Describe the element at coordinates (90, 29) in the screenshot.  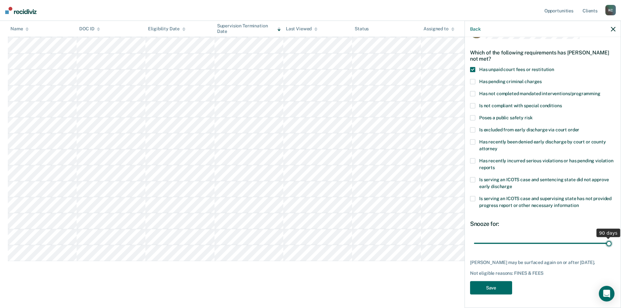
I see `div: DOC ID` at that location.